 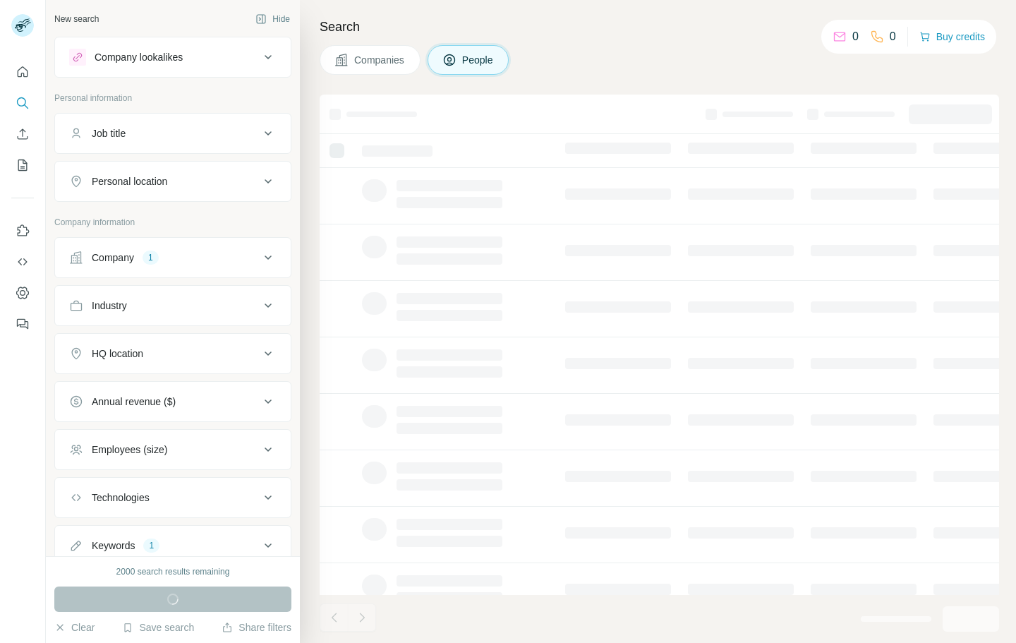 What do you see at coordinates (380, 60) in the screenshot?
I see `span: Companies` at bounding box center [380, 60].